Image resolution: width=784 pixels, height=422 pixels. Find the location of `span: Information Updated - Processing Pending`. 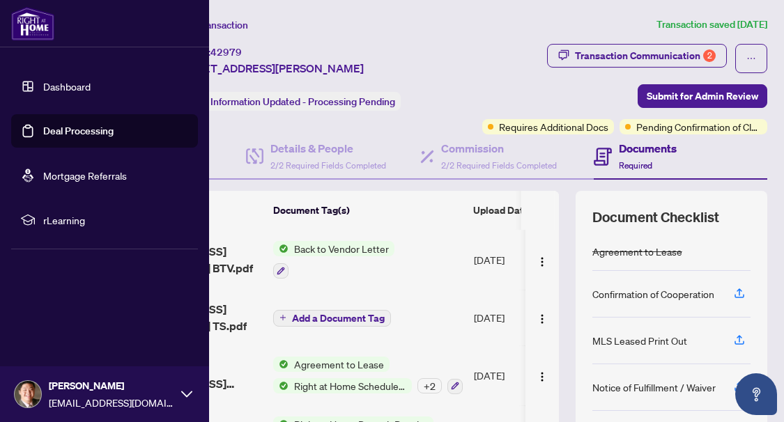

span: Information Updated - Processing Pending is located at coordinates (303, 102).